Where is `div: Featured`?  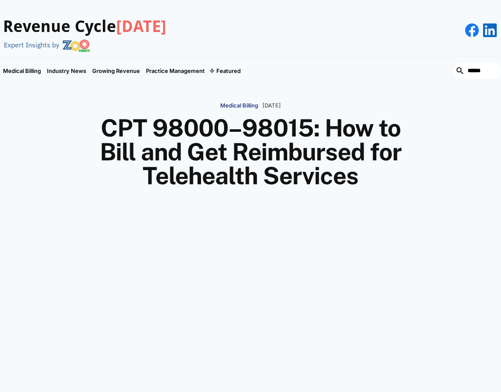
div: Featured is located at coordinates (228, 71).